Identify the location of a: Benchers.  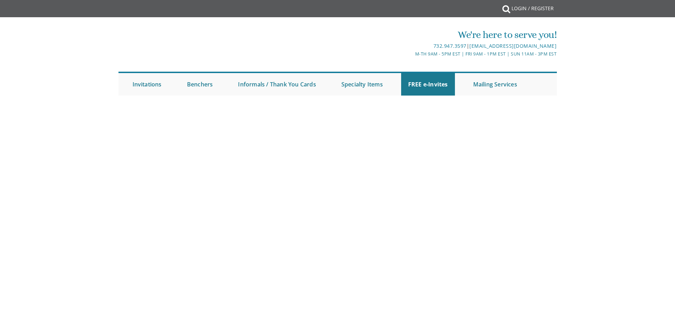
(200, 84).